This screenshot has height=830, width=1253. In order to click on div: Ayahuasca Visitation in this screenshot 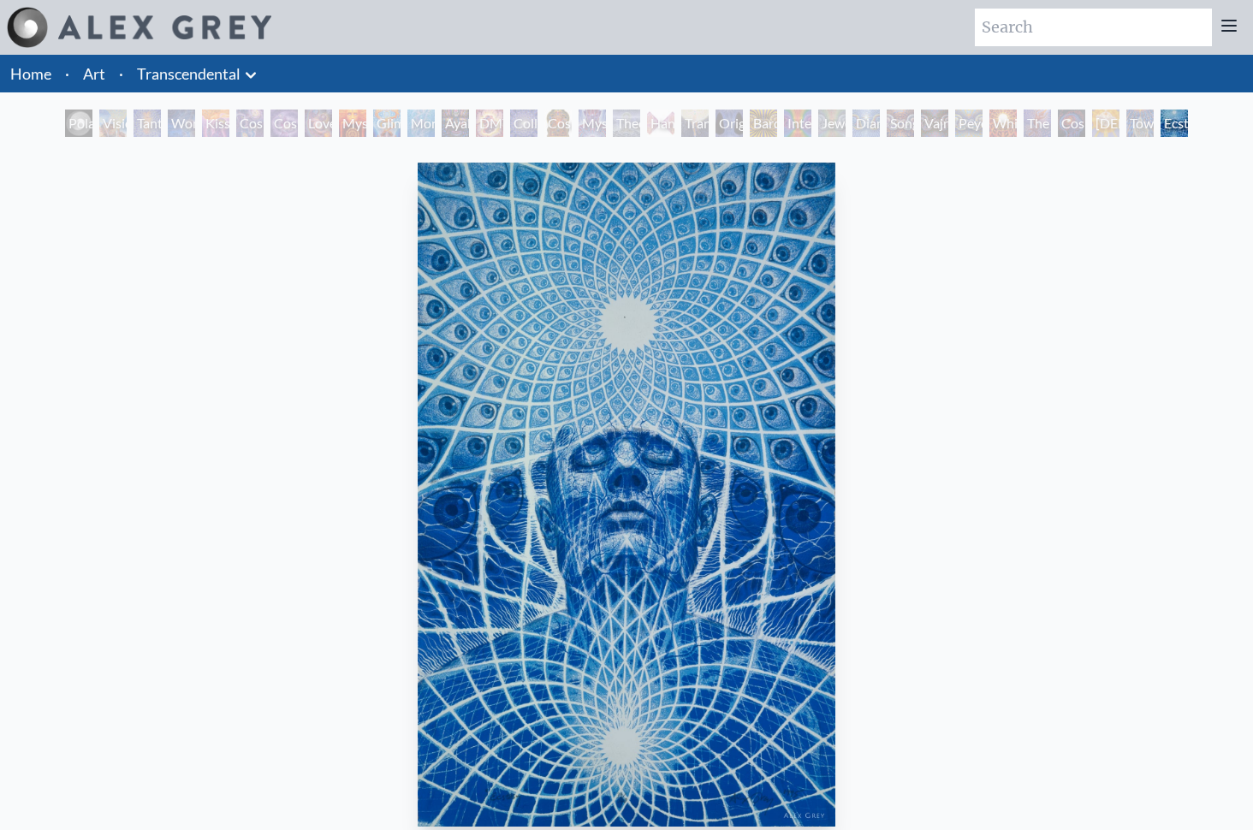, I will do `click(455, 123)`.